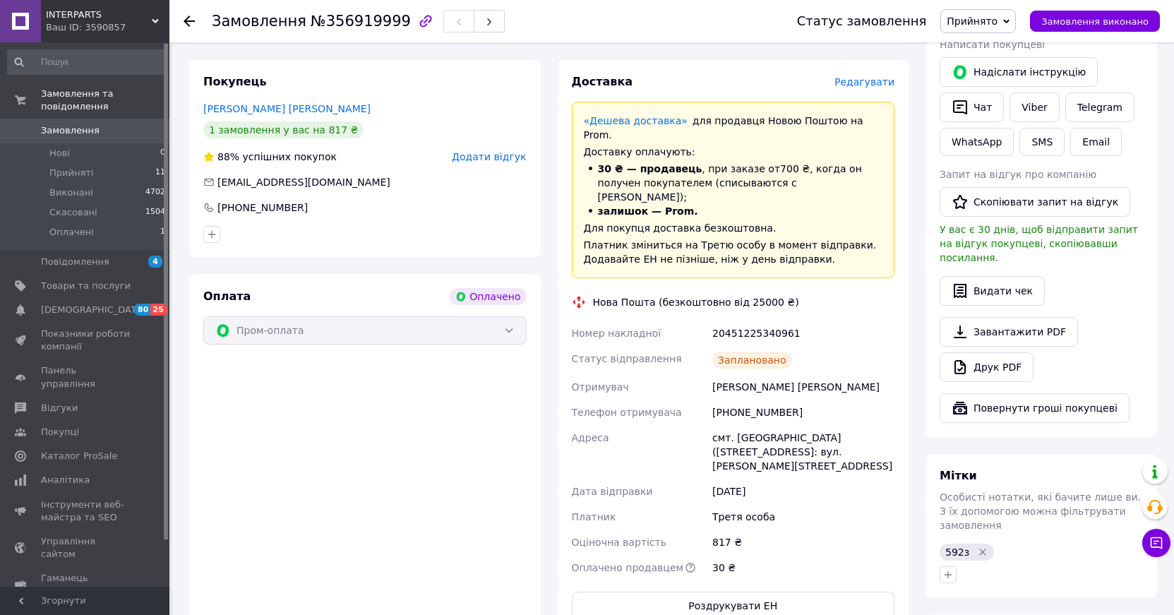  Describe the element at coordinates (616, 333) in the screenshot. I see `span: Номер накладної` at that location.